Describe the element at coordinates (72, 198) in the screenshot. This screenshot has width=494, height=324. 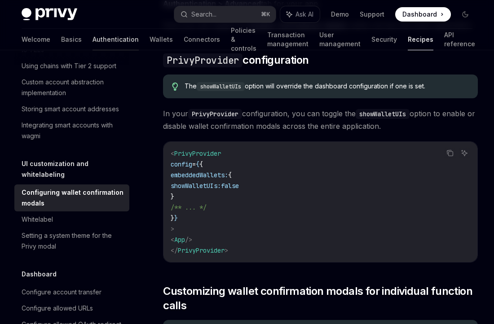
I see `a: Configuring wallet confirmation modals` at that location.